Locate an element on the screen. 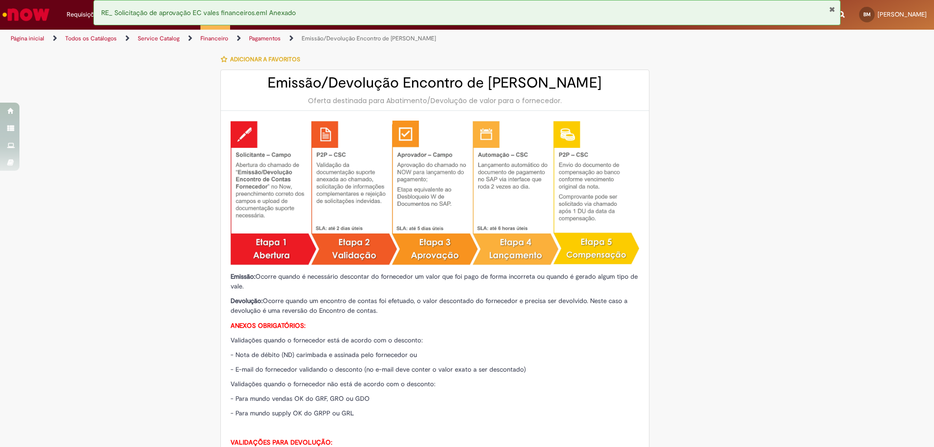  strong: Emissão: is located at coordinates (243, 276).